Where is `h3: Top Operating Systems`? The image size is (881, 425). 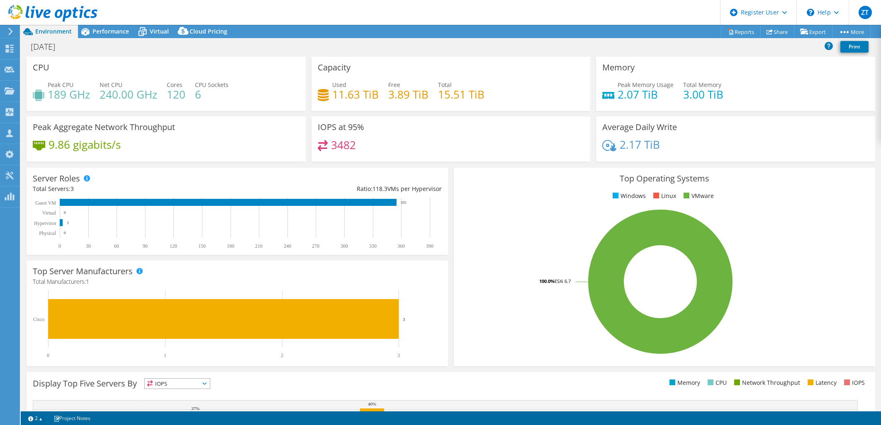 h3: Top Operating Systems is located at coordinates (664, 179).